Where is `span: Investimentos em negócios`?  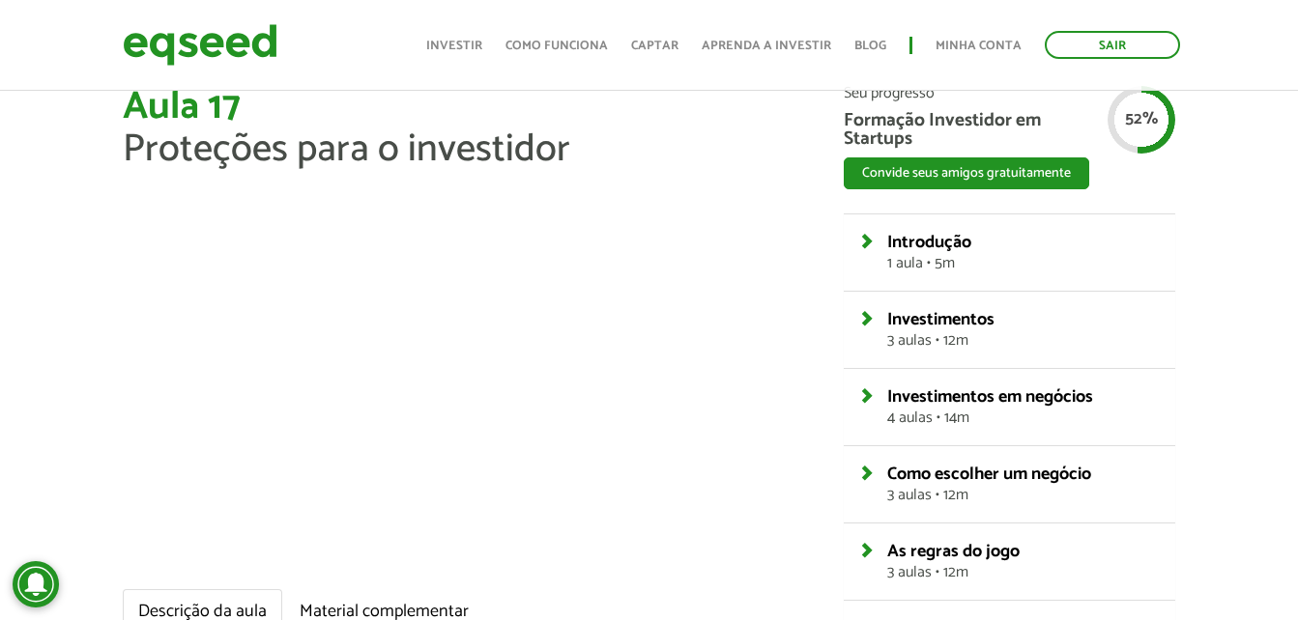 span: Investimentos em negócios is located at coordinates (989, 397).